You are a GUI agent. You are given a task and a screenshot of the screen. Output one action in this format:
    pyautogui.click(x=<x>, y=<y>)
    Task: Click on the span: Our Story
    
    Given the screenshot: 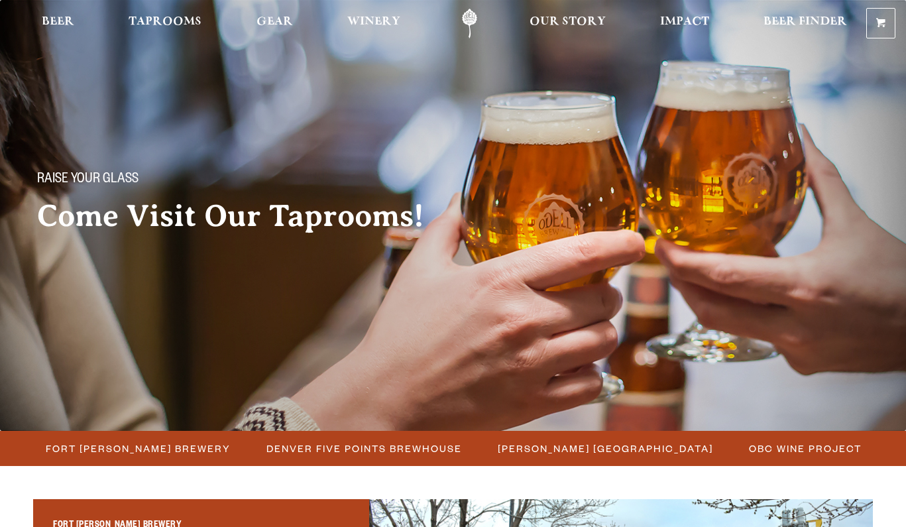 What is the action you would take?
    pyautogui.click(x=568, y=22)
    